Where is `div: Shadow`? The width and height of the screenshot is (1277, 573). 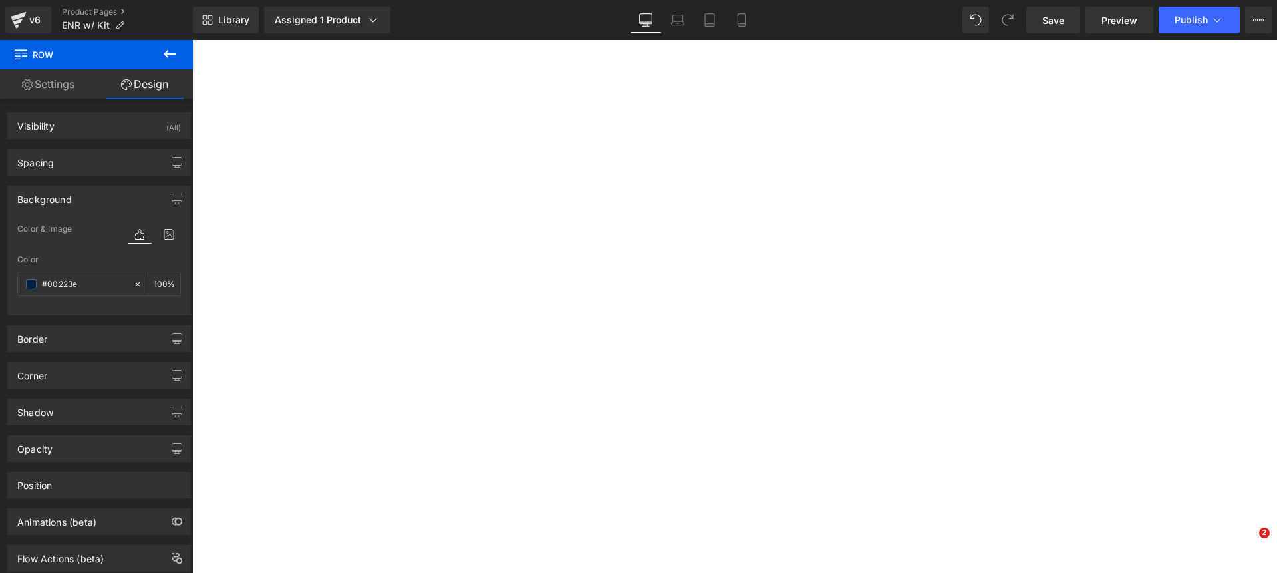
div: Shadow is located at coordinates (35, 408).